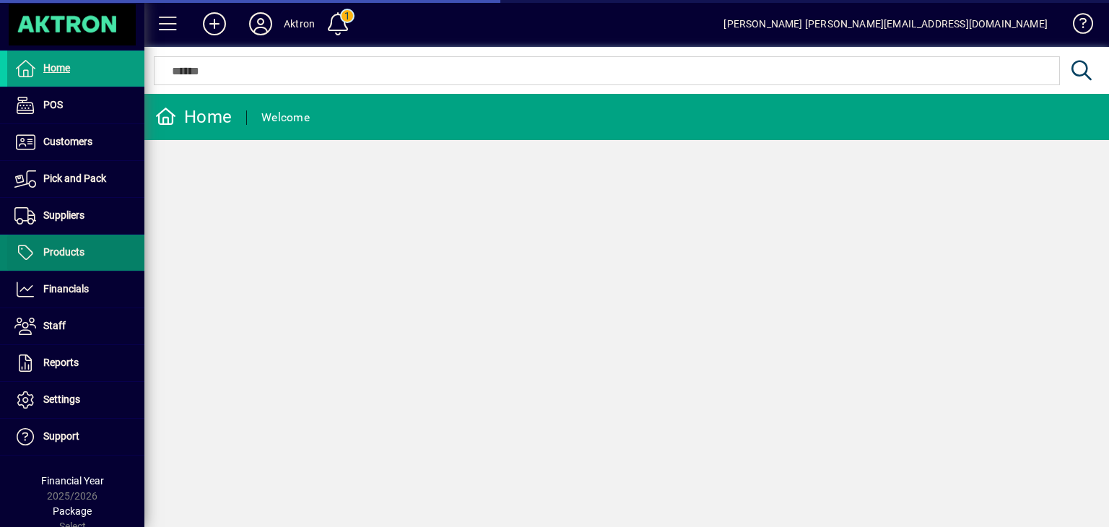 This screenshot has height=527, width=1109. What do you see at coordinates (68, 142) in the screenshot?
I see `span: Customers` at bounding box center [68, 142].